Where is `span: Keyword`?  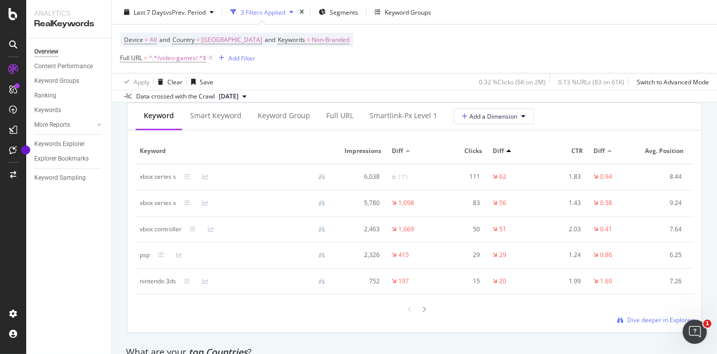
span: Keyword is located at coordinates (235, 151).